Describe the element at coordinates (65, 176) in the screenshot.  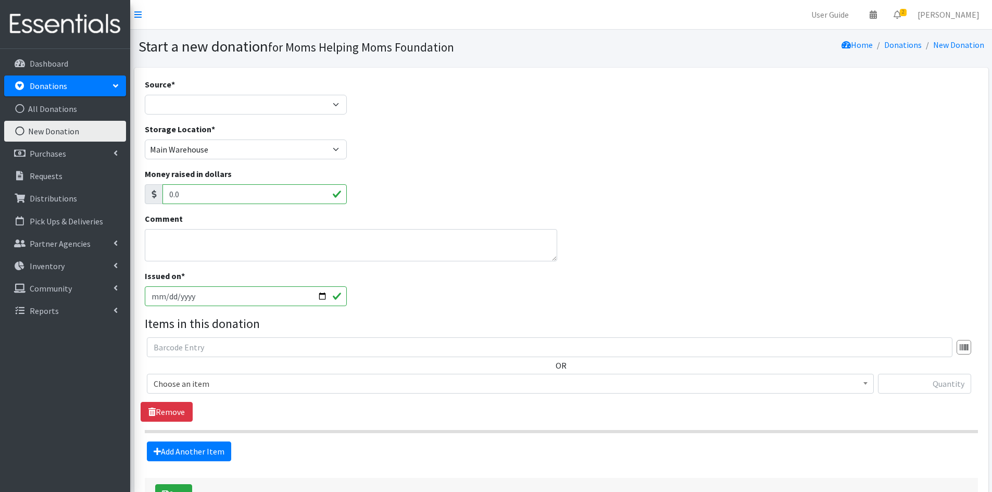
I see `a: Requests` at that location.